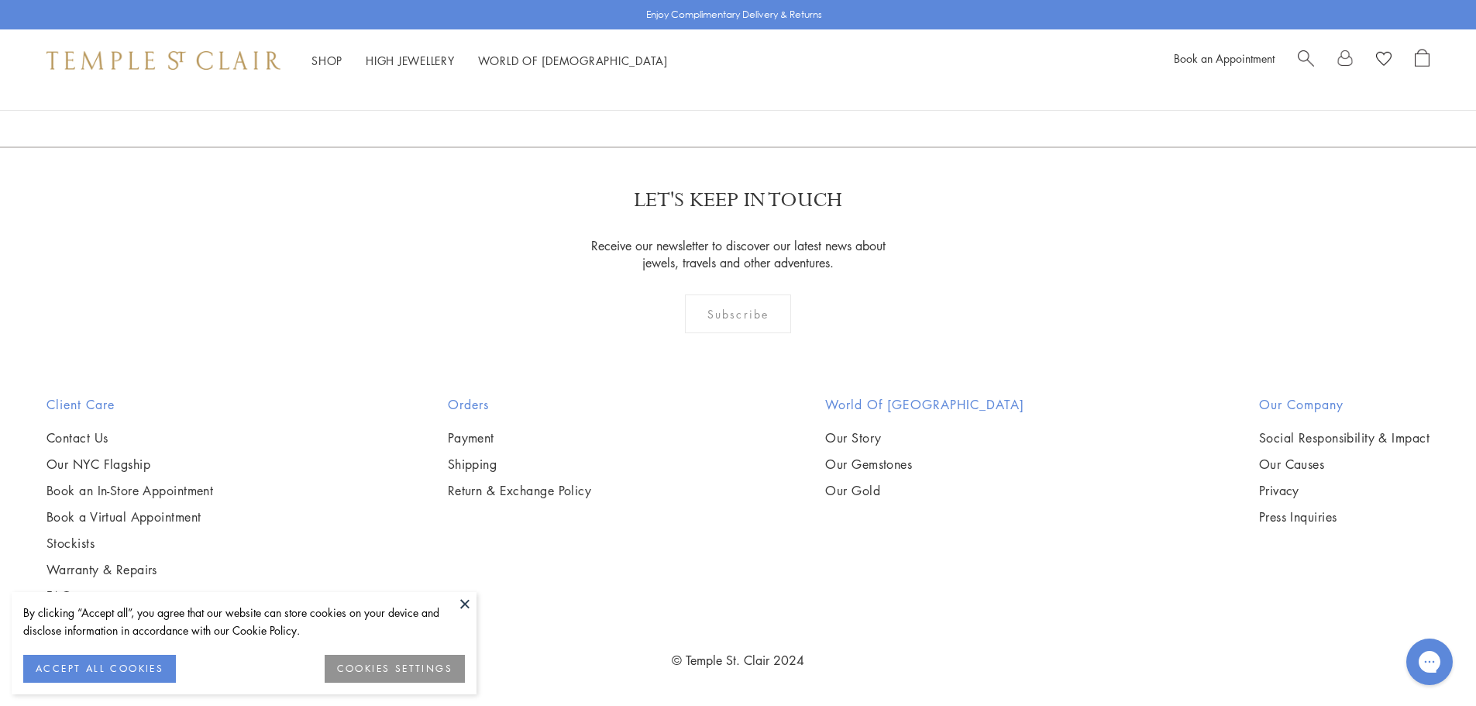 Image resolution: width=1476 pixels, height=706 pixels. Describe the element at coordinates (244, 621) in the screenshot. I see `div: By clicking “Accept all”, you agree that our website can store cookies on your device and disclos...` at that location.